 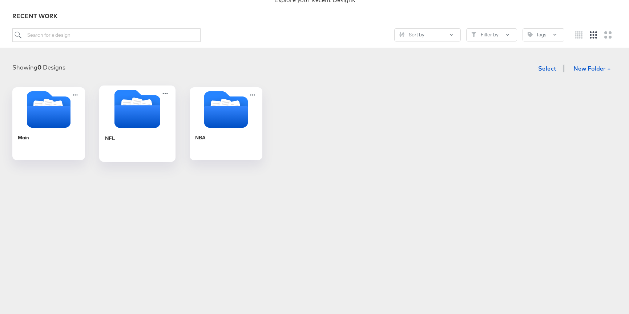 I want to click on svg: Small grid, so click(x=579, y=35).